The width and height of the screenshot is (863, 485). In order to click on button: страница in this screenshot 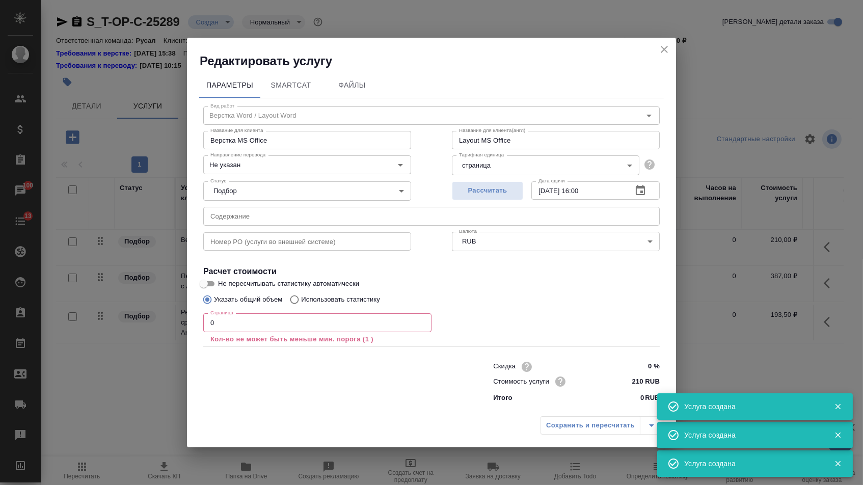, I will do `click(476, 165)`.